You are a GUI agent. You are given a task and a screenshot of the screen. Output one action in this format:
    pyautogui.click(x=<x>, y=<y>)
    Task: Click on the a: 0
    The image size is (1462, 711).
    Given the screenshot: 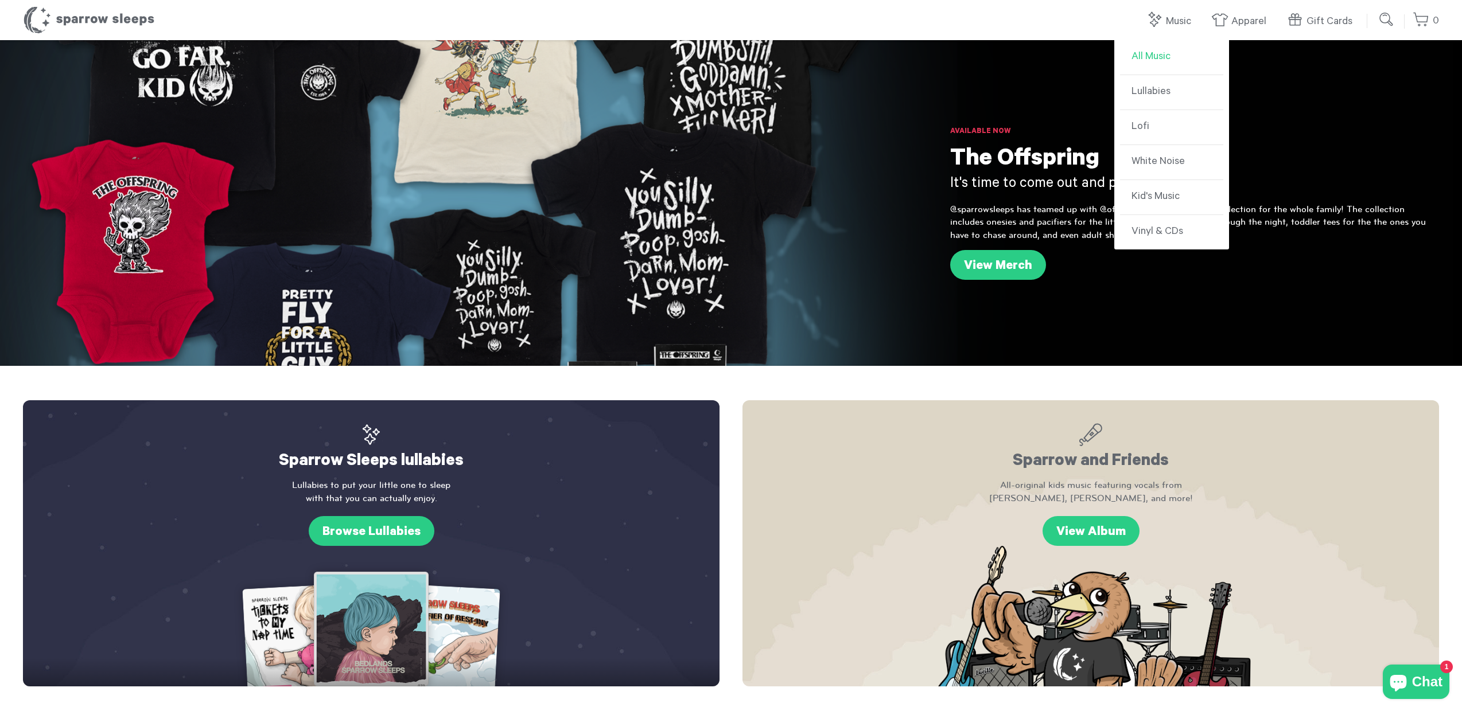 What is the action you would take?
    pyautogui.click(x=1425, y=21)
    